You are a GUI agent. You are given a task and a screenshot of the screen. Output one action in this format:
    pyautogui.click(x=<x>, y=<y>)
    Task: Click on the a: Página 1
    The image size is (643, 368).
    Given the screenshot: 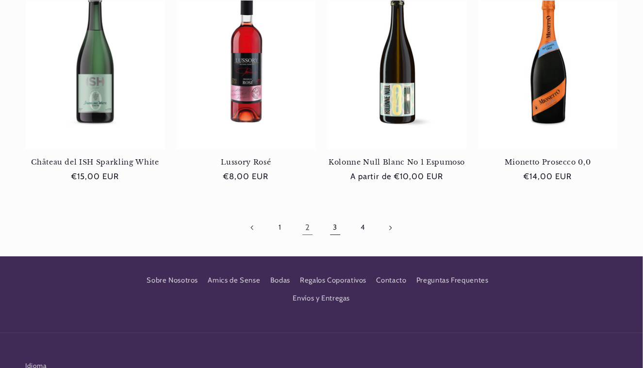 What is the action you would take?
    pyautogui.click(x=280, y=228)
    